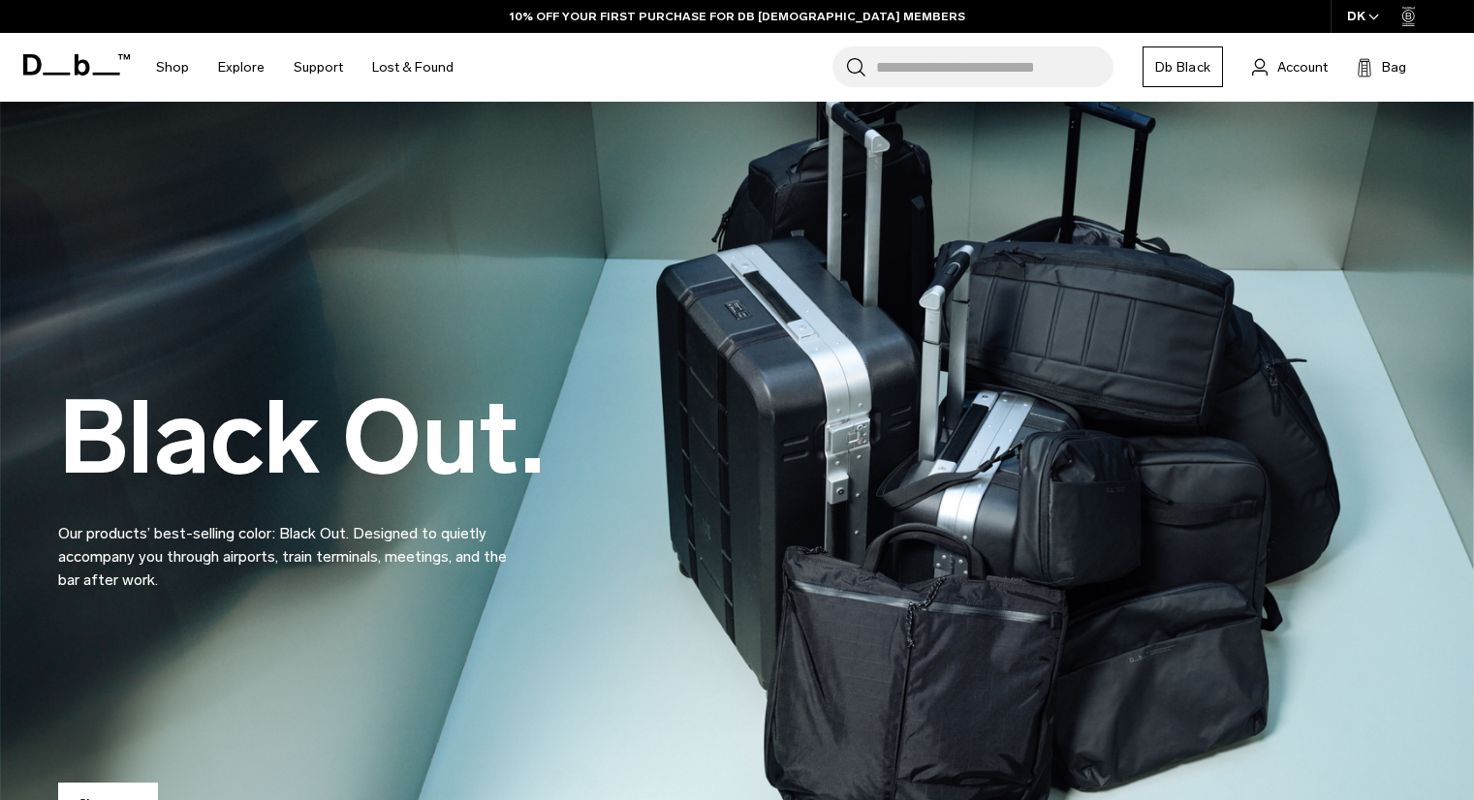 The width and height of the screenshot is (1474, 800). Describe the element at coordinates (1381, 67) in the screenshot. I see `button: Bag` at that location.